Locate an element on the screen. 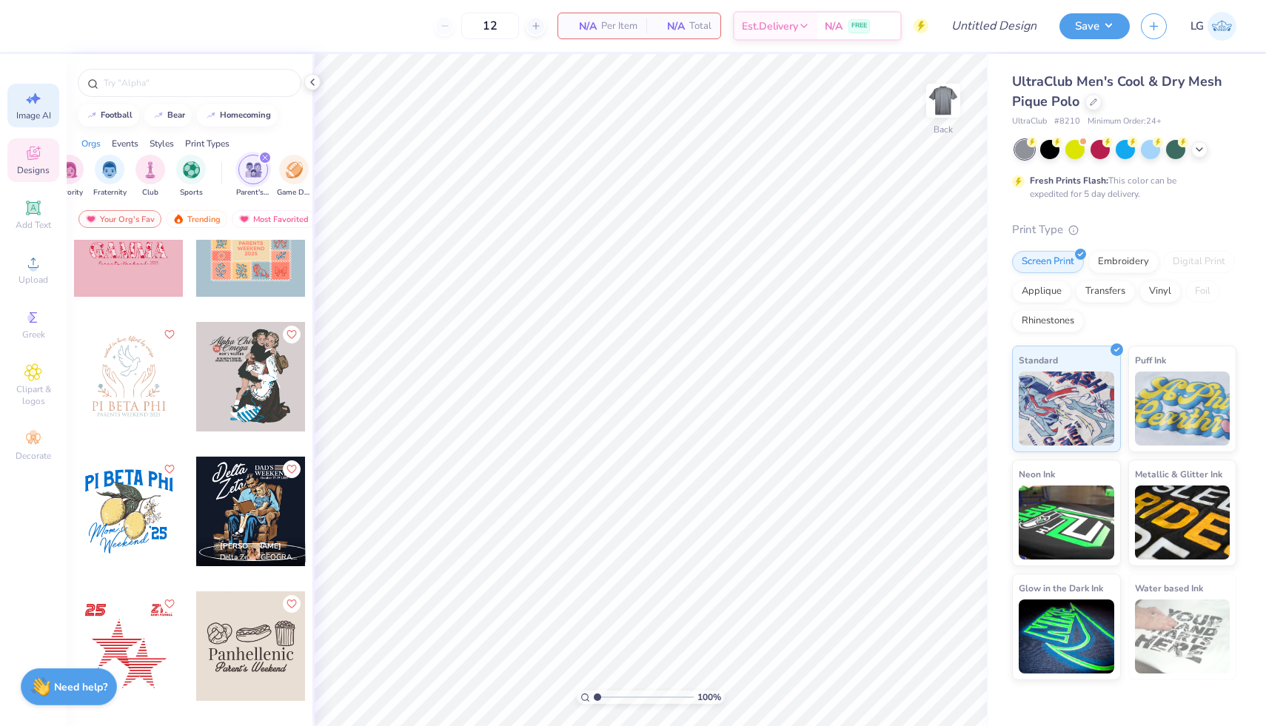  button: Save is located at coordinates (1094, 26).